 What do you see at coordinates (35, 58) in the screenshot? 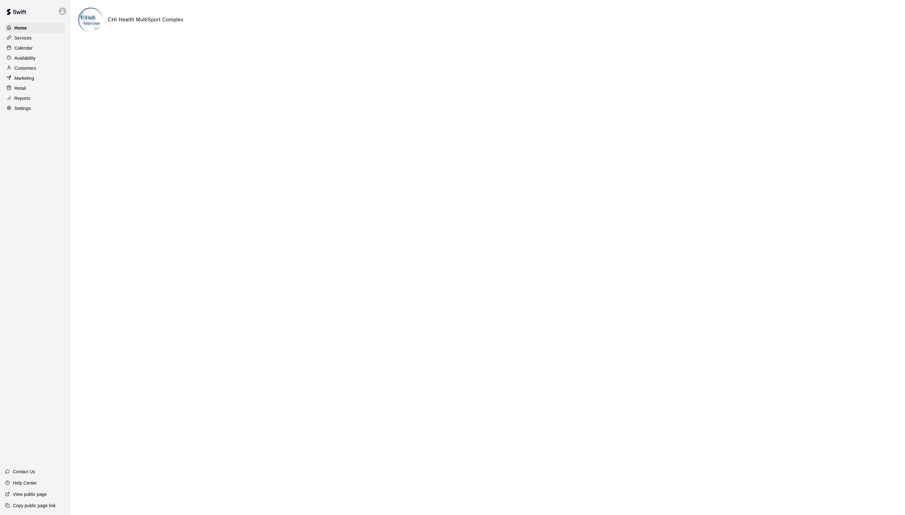
I see `a: Availability` at bounding box center [35, 58].